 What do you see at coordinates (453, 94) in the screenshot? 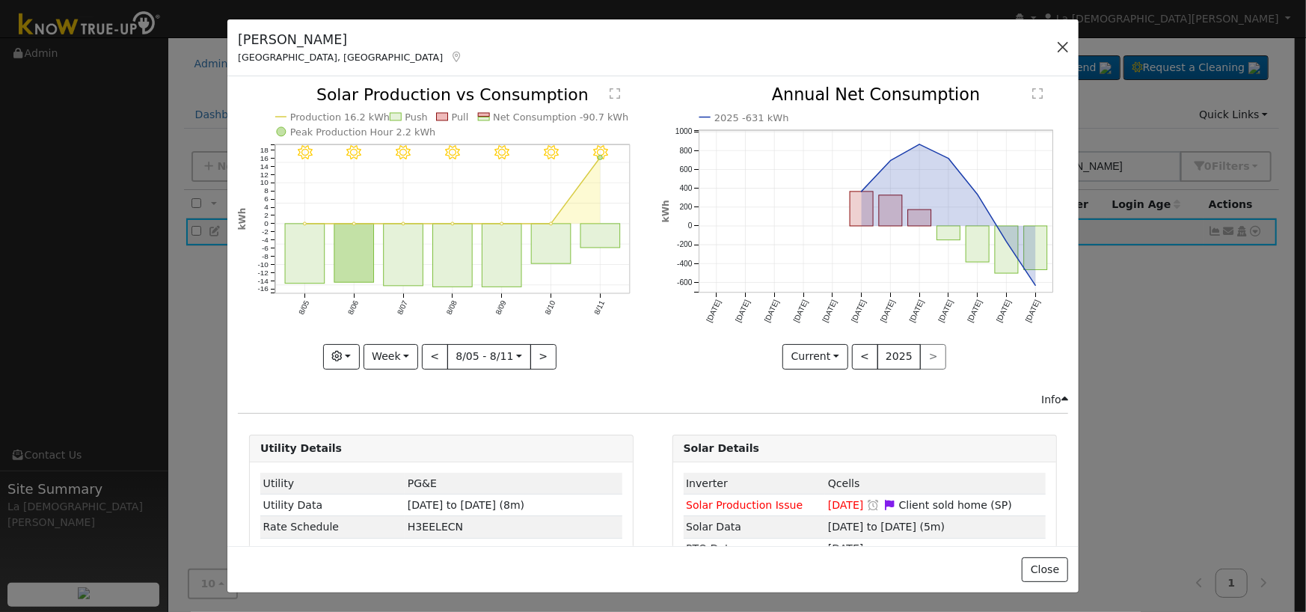
I see `text: Solar Production vs Consumption` at bounding box center [453, 94].